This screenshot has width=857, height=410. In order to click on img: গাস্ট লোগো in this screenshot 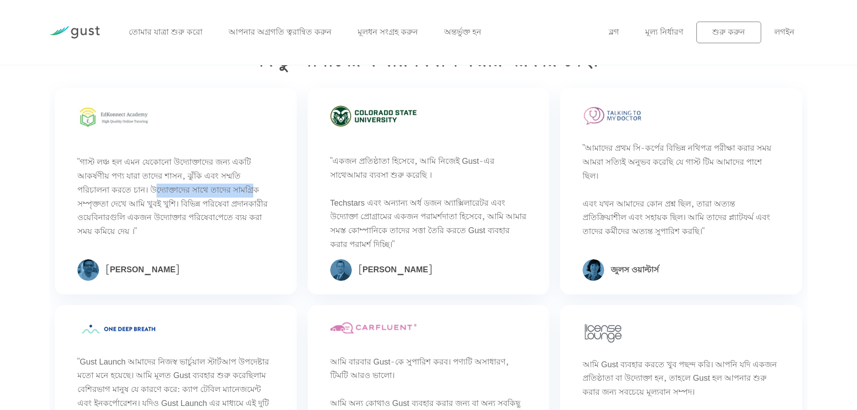, I will do `click(75, 32)`.